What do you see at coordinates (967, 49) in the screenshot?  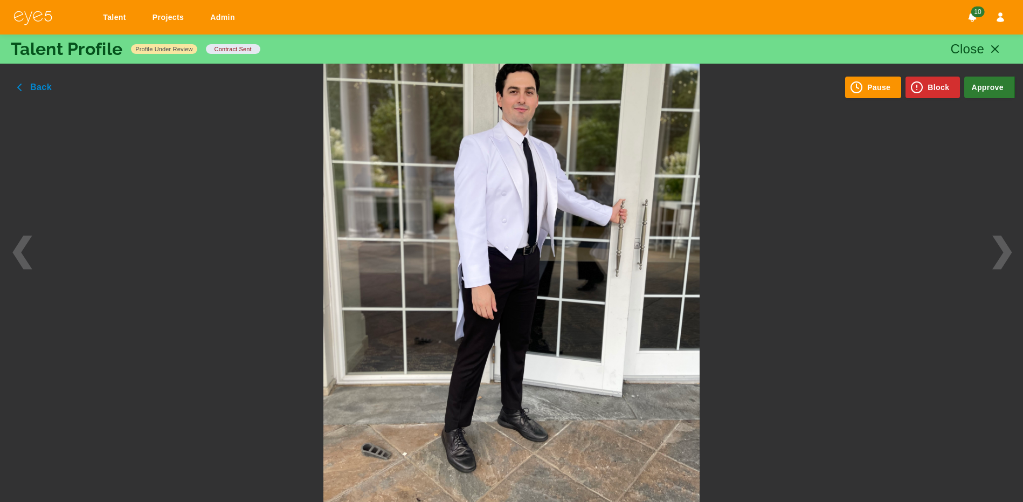 I see `p: Close` at bounding box center [967, 49].